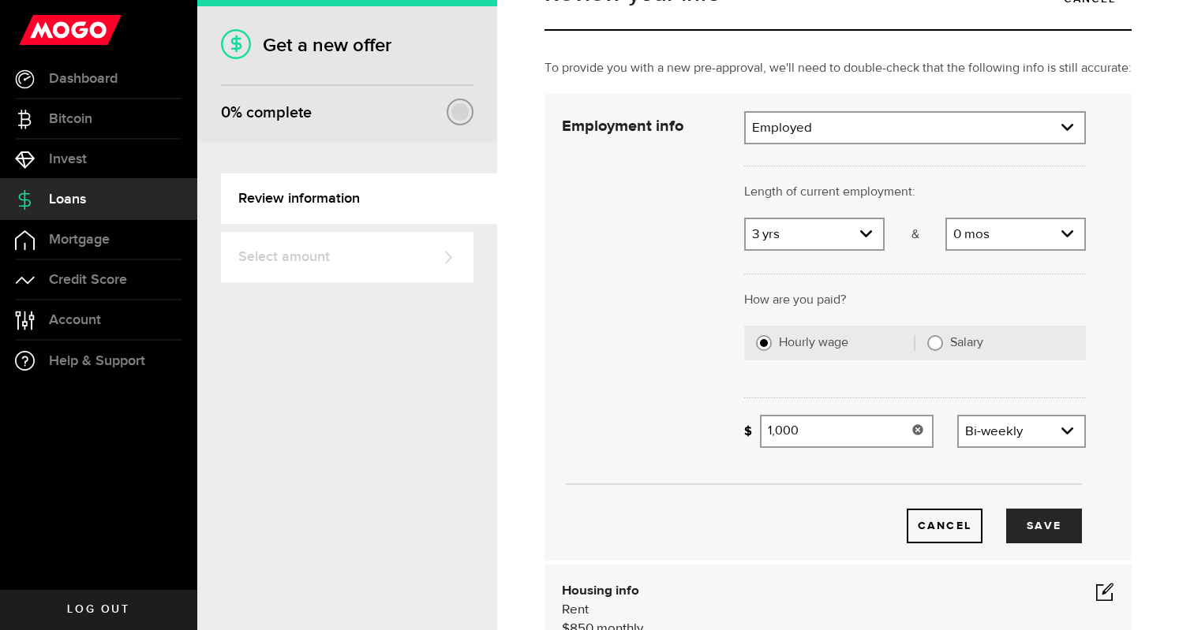 Image resolution: width=1179 pixels, height=630 pixels. Describe the element at coordinates (359, 199) in the screenshot. I see `a: Review information` at that location.